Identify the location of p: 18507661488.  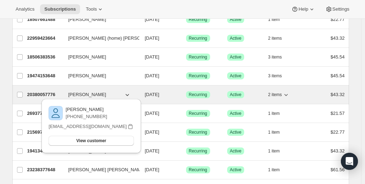
(45, 19).